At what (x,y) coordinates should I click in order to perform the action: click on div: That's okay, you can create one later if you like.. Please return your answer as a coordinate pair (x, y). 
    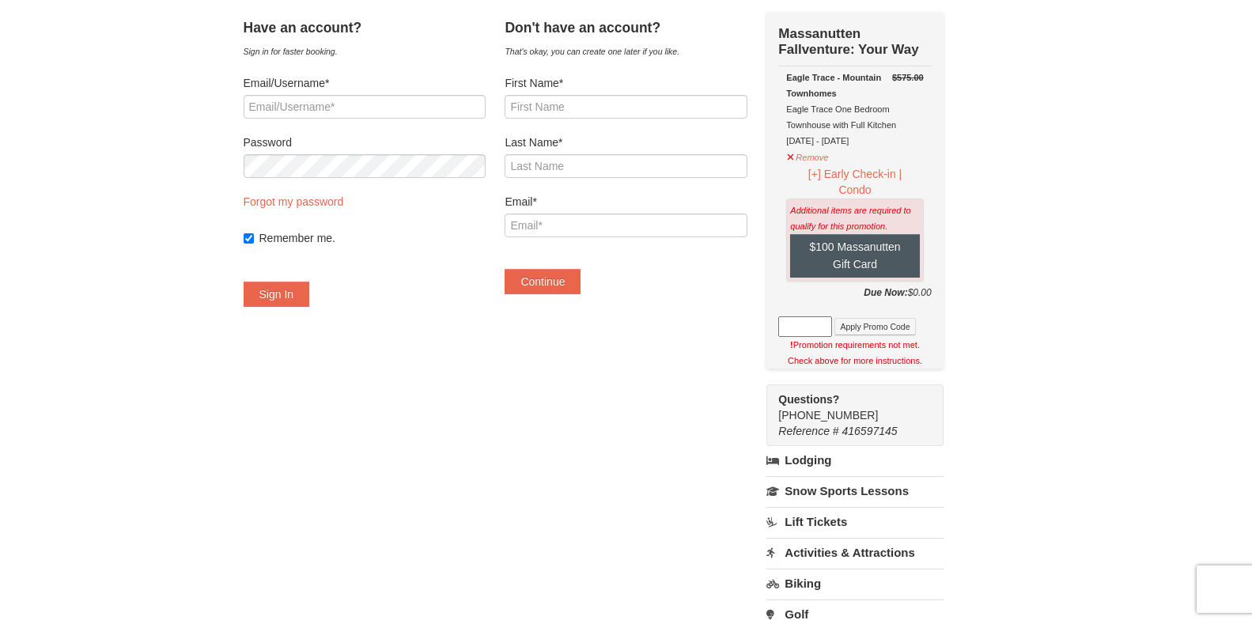
    Looking at the image, I should click on (626, 51).